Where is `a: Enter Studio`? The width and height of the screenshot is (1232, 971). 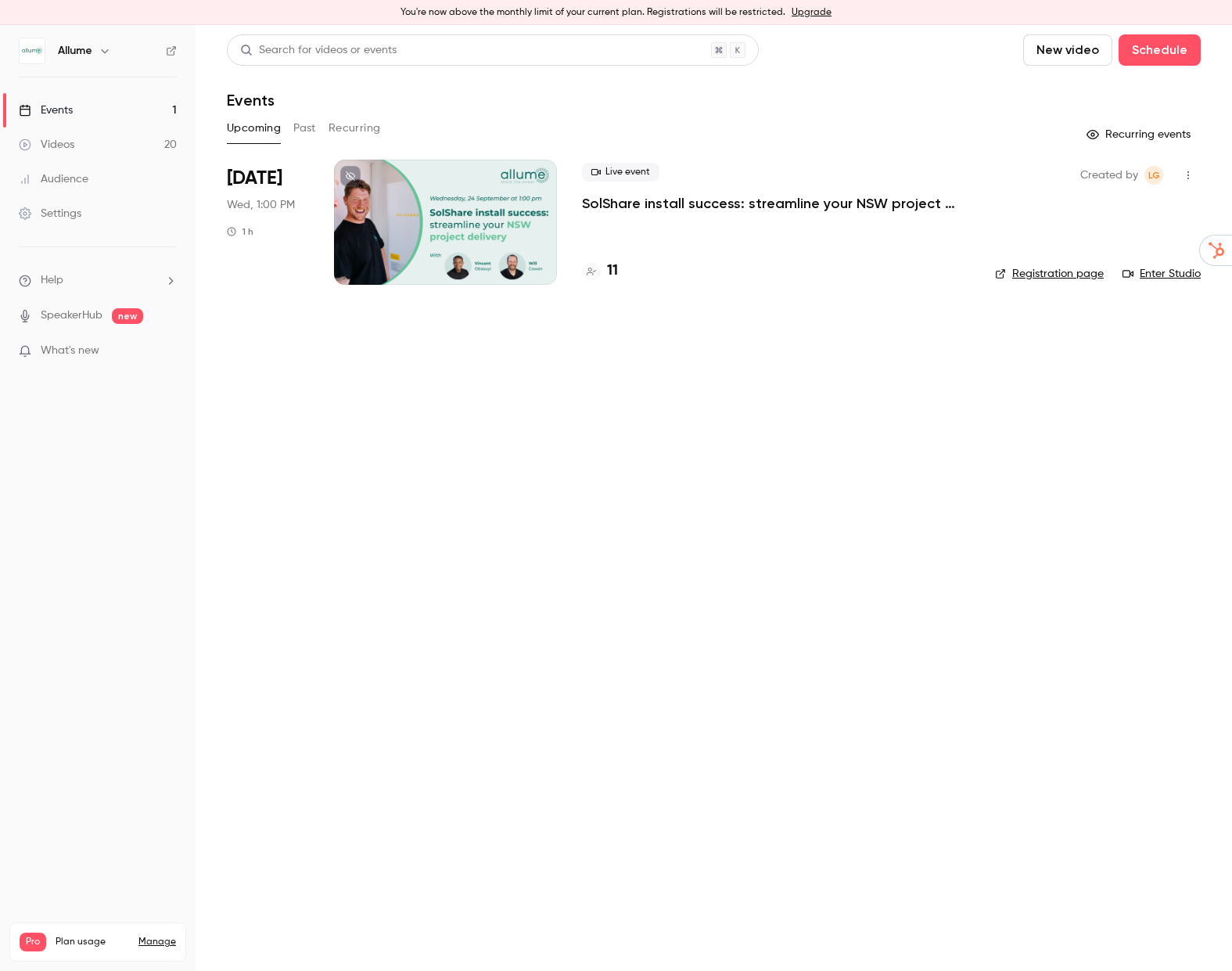
a: Enter Studio is located at coordinates (1162, 274).